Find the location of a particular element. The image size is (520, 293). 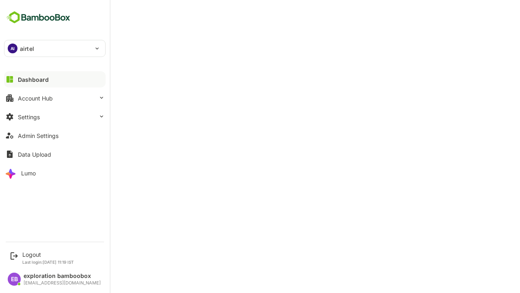

div: Lumo is located at coordinates (28, 173).